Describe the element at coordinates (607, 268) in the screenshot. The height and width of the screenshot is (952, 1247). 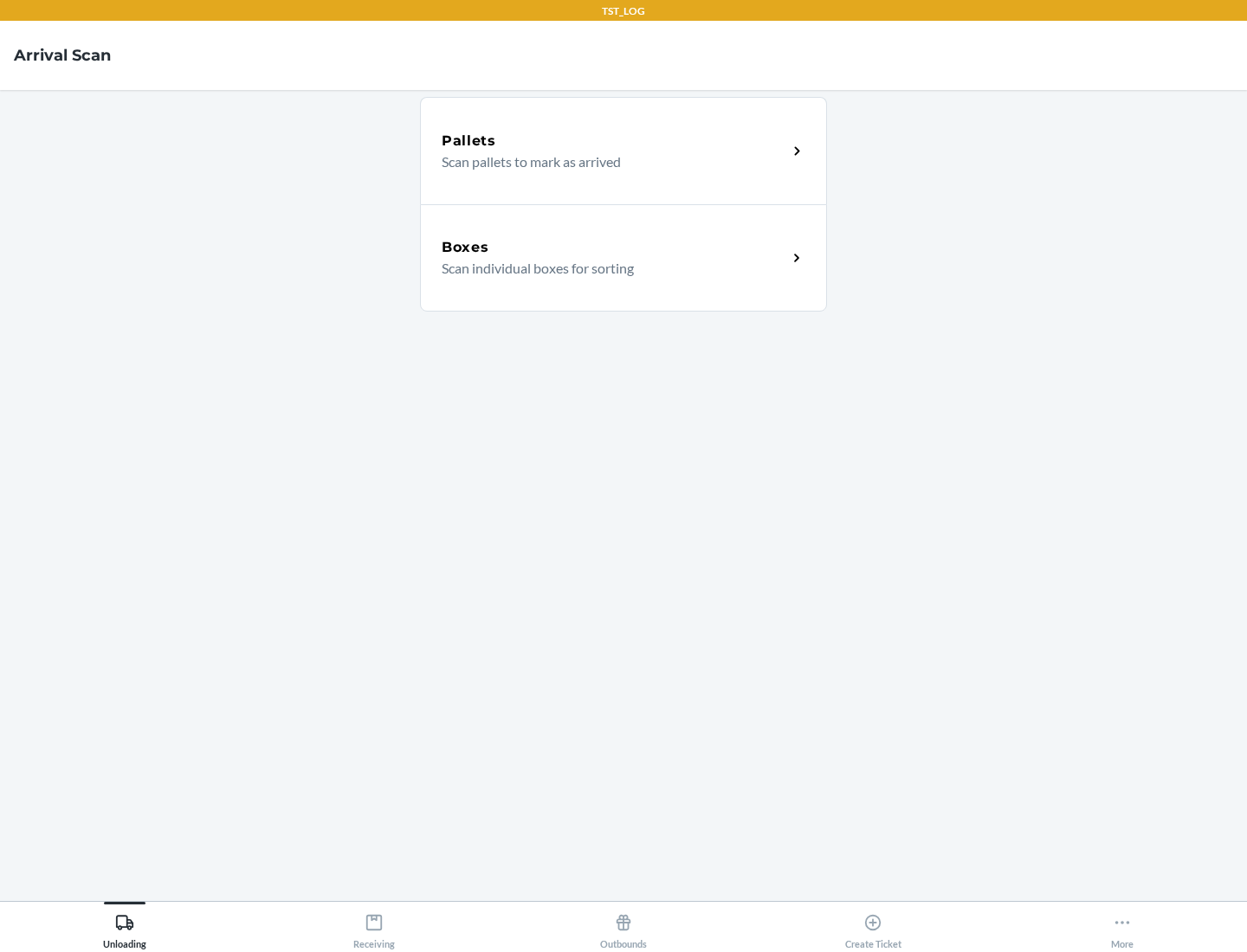
I see `p: Scan individual boxes for sorting` at that location.